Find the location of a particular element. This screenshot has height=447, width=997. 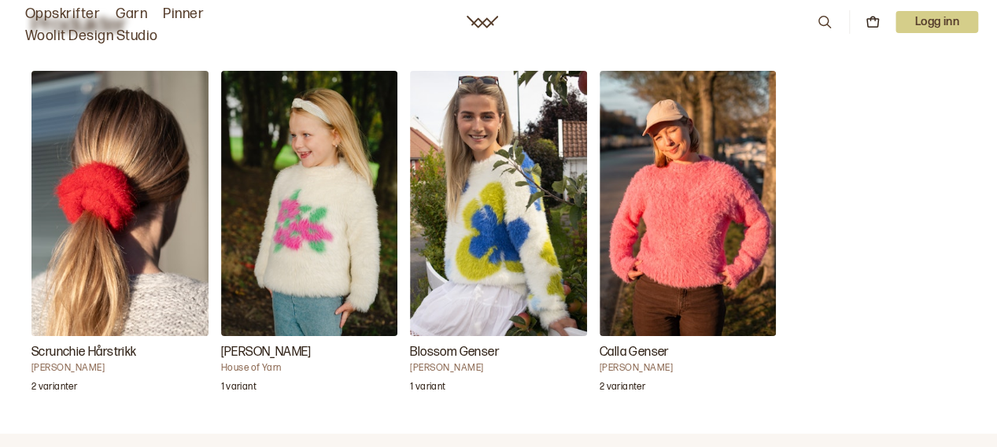

img: Mari Kalberg SkjævelandBlossom Genser is located at coordinates (498, 203).